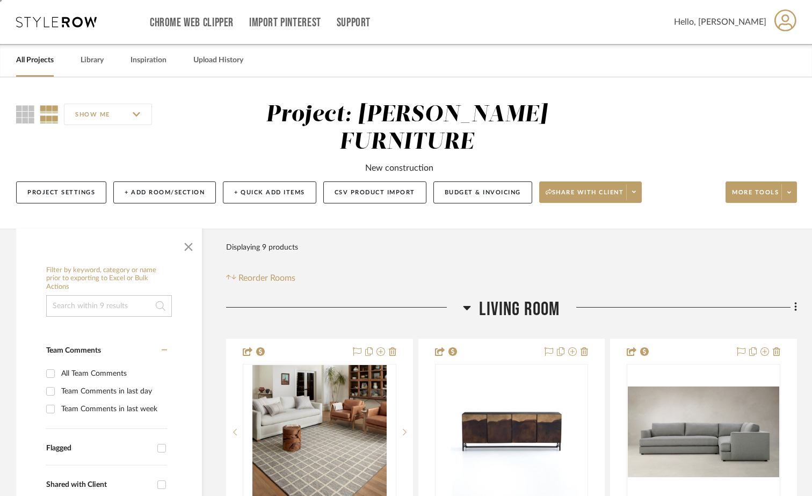  What do you see at coordinates (354, 23) in the screenshot?
I see `a: Support` at bounding box center [354, 23].